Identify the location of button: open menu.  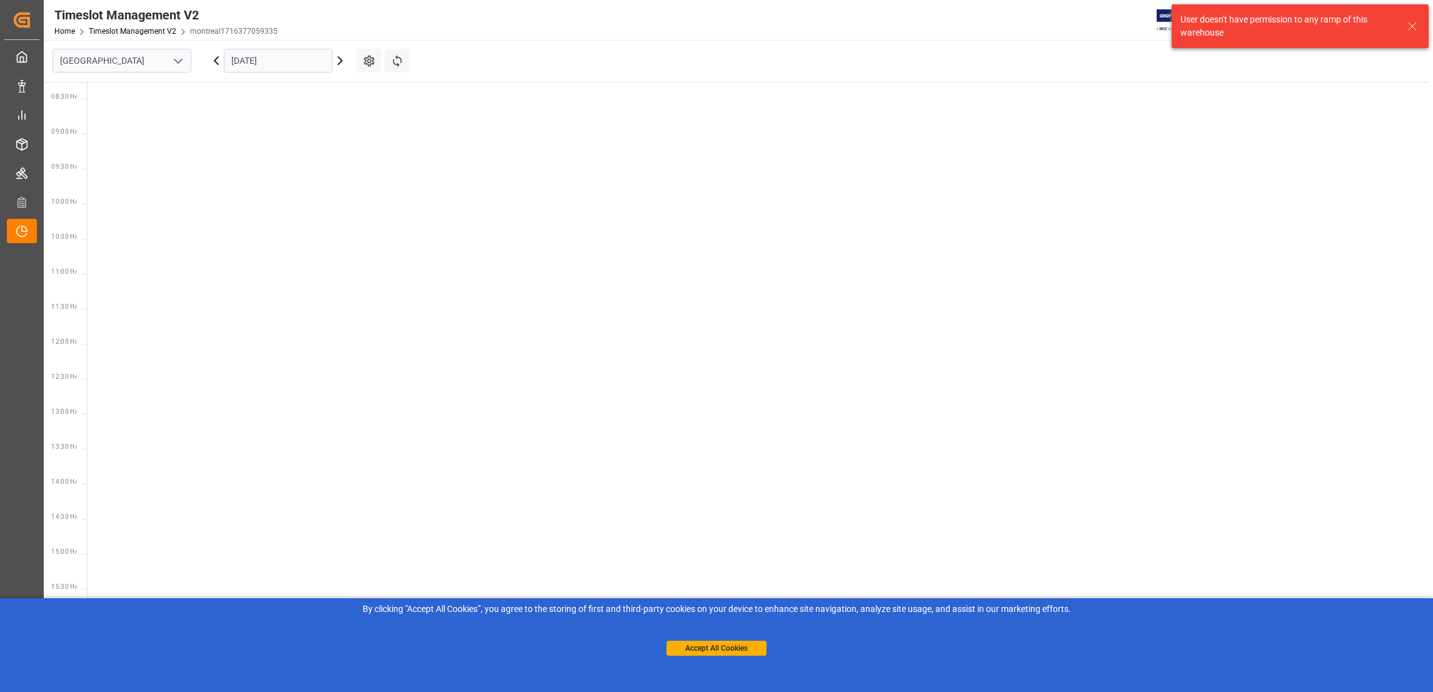
(178, 61).